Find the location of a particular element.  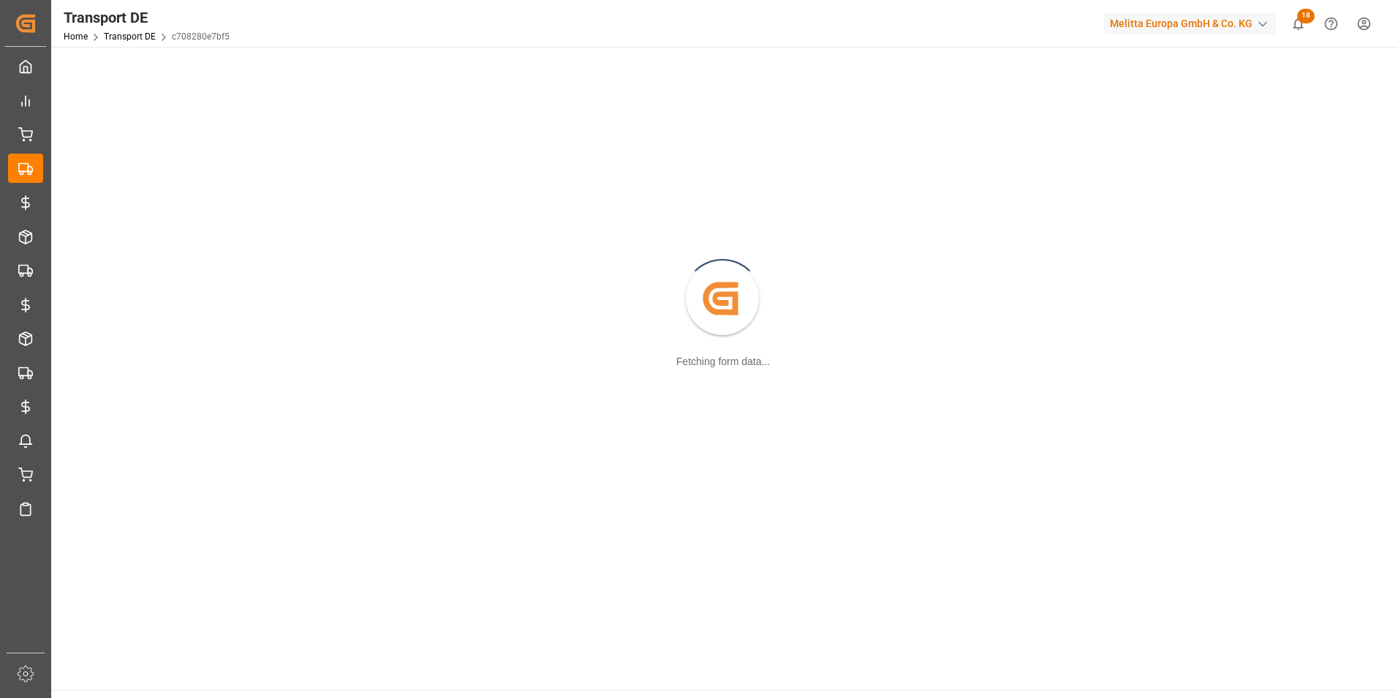

button: Melitta Europa GmbH & Co. KG is located at coordinates (1192, 23).